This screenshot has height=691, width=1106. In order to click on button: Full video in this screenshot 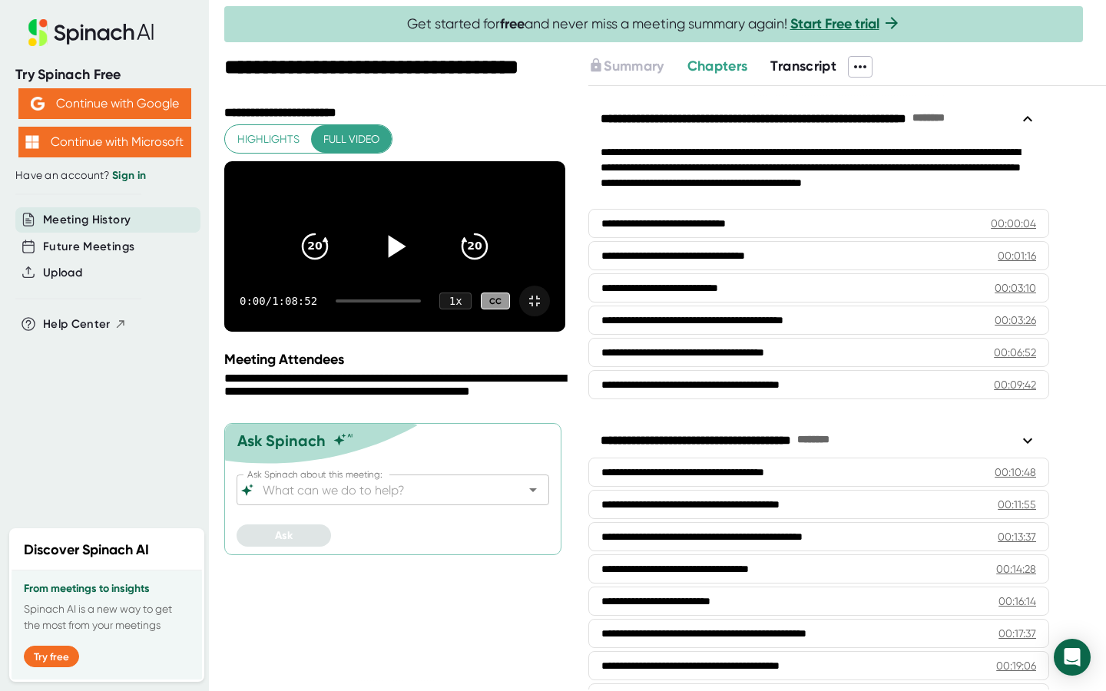, I will do `click(351, 139)`.